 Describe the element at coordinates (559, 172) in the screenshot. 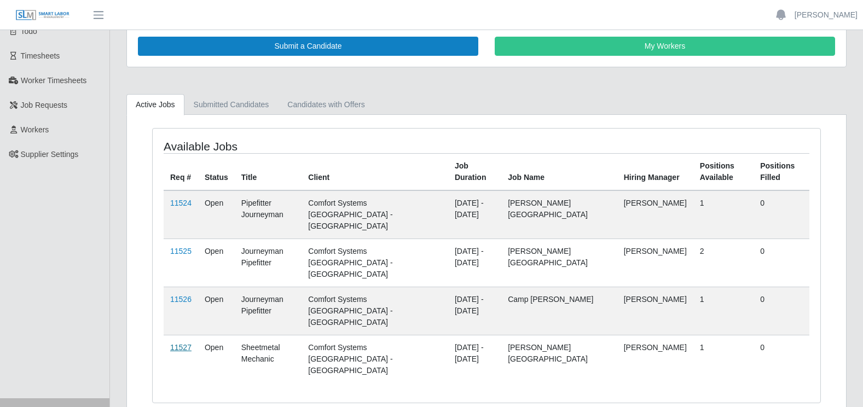

I see `th: Job Name` at that location.